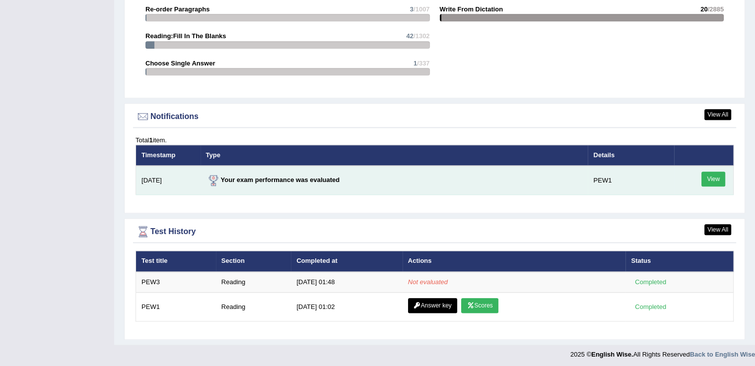 The height and width of the screenshot is (366, 755). What do you see at coordinates (662, 352) in the screenshot?
I see `div: 2025 © All Rights Reserved` at bounding box center [662, 352].